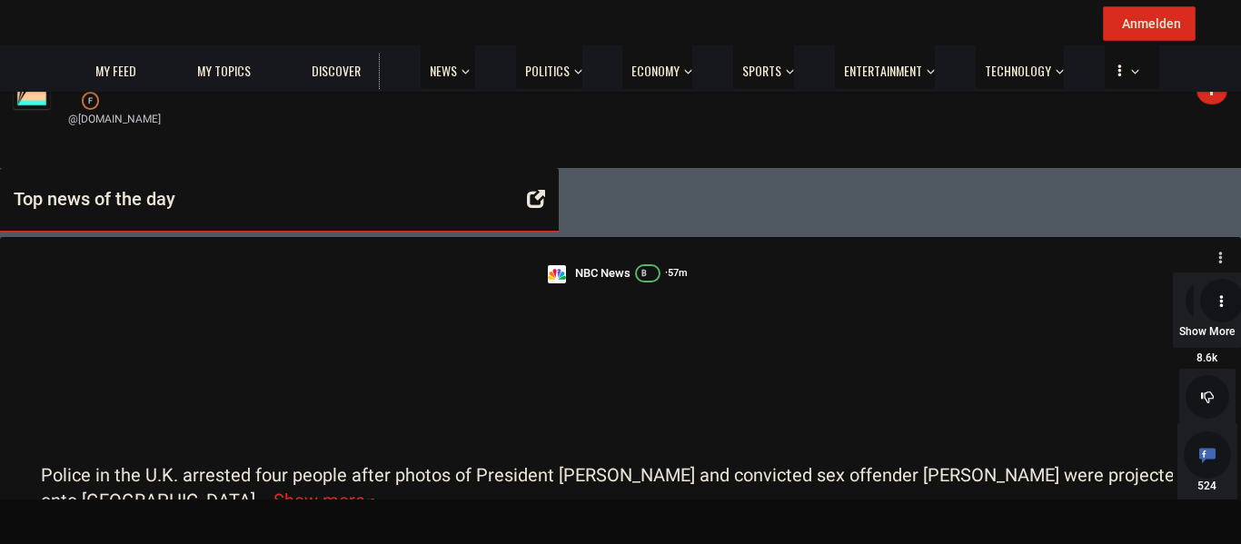  I want to click on button: Economy, so click(657, 67).